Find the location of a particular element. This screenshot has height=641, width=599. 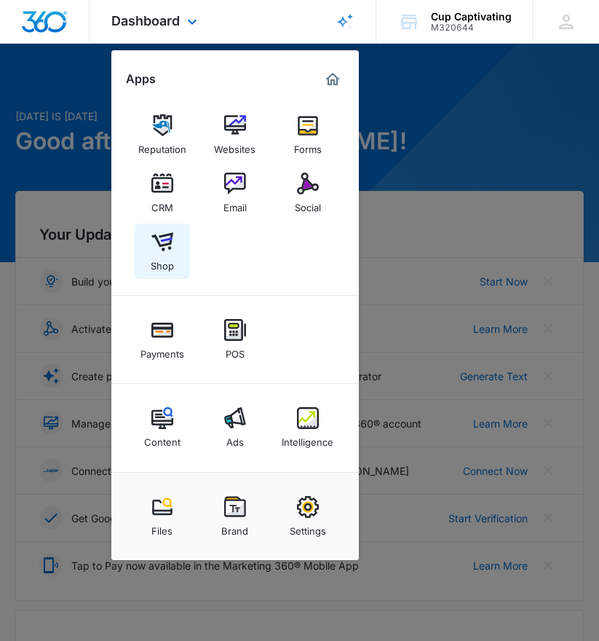

a: Forms is located at coordinates (308, 135).